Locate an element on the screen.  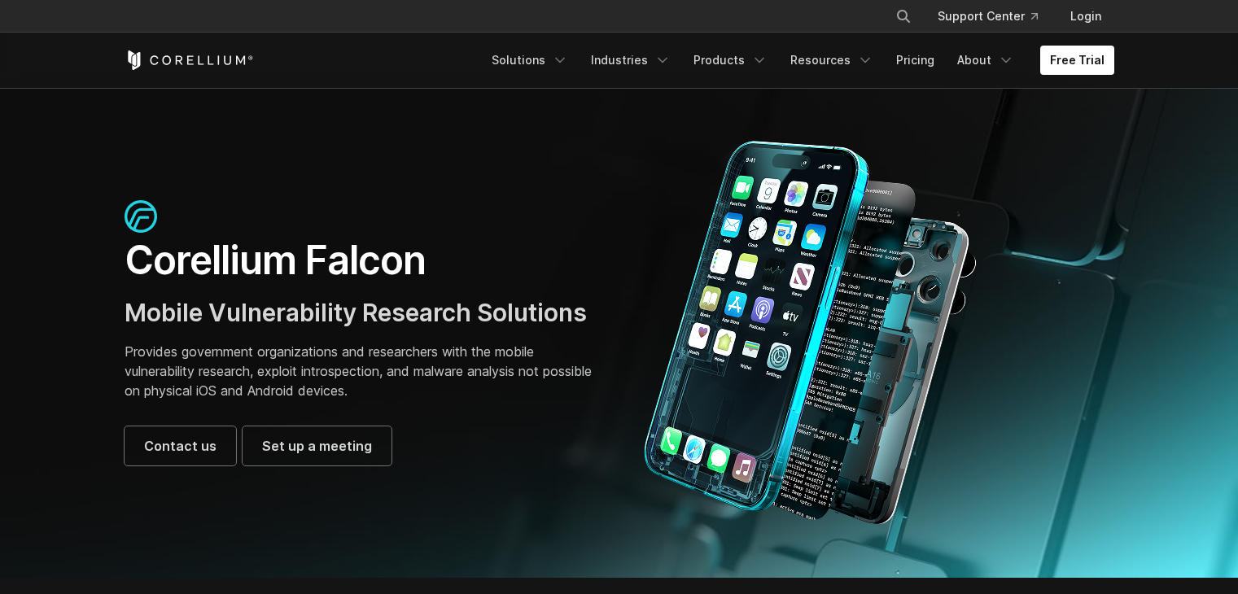
a: Login is located at coordinates (1085, 16).